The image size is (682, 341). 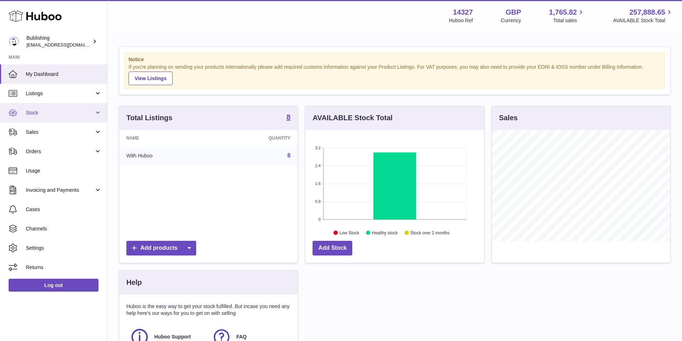 What do you see at coordinates (134, 283) in the screenshot?
I see `h3: Help` at bounding box center [134, 283].